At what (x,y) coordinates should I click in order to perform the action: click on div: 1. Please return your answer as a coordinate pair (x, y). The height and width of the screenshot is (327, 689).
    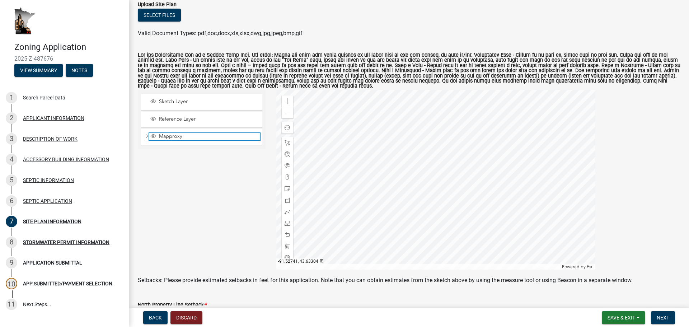
    Looking at the image, I should click on (11, 98).